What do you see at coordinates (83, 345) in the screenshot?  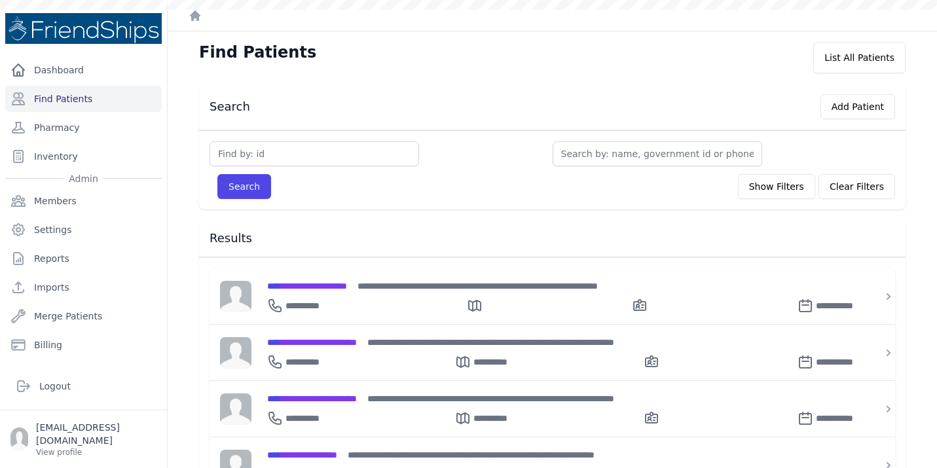 I see `a: Billing` at bounding box center [83, 345].